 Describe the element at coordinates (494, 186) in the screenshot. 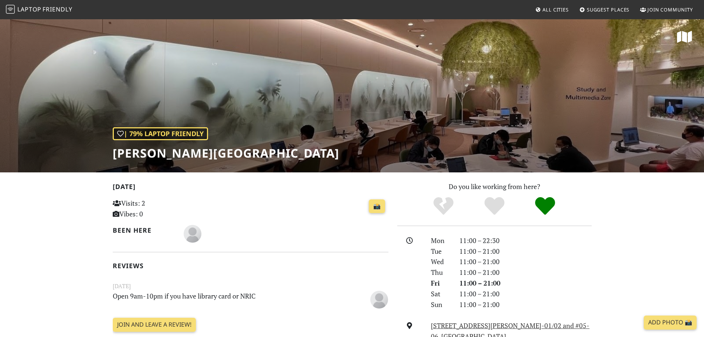

I see `p: Do you like working from here?` at that location.